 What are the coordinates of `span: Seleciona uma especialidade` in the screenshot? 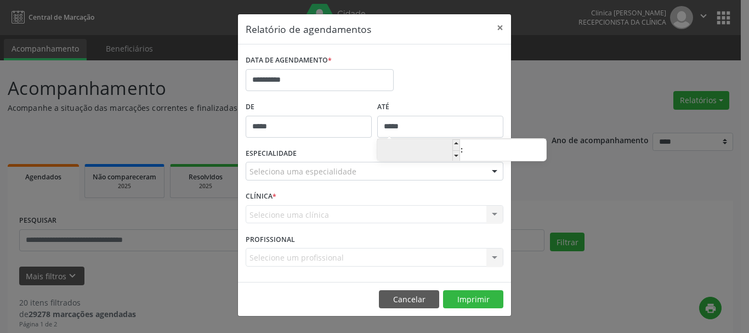 It's located at (303, 171).